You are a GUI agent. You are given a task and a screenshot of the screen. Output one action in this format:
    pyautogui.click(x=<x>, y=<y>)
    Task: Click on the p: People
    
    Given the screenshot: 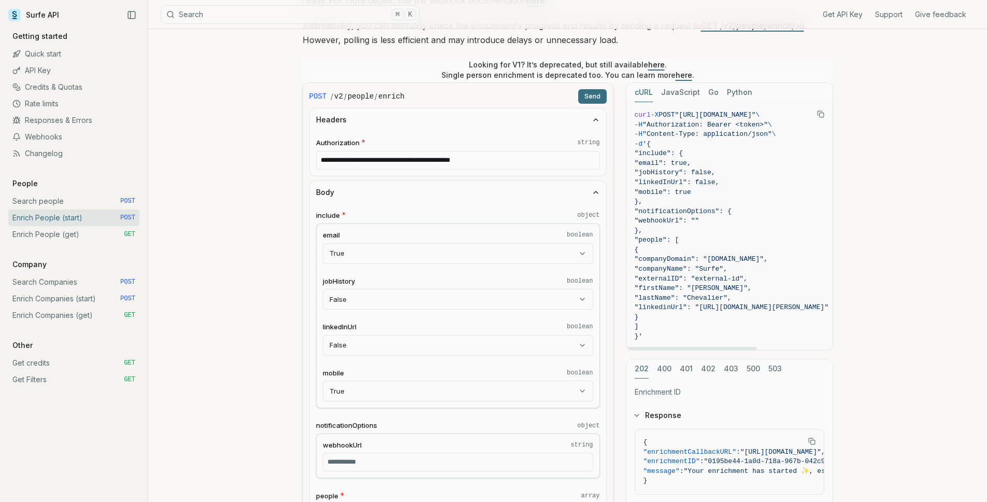 What is the action you would take?
    pyautogui.click(x=25, y=183)
    